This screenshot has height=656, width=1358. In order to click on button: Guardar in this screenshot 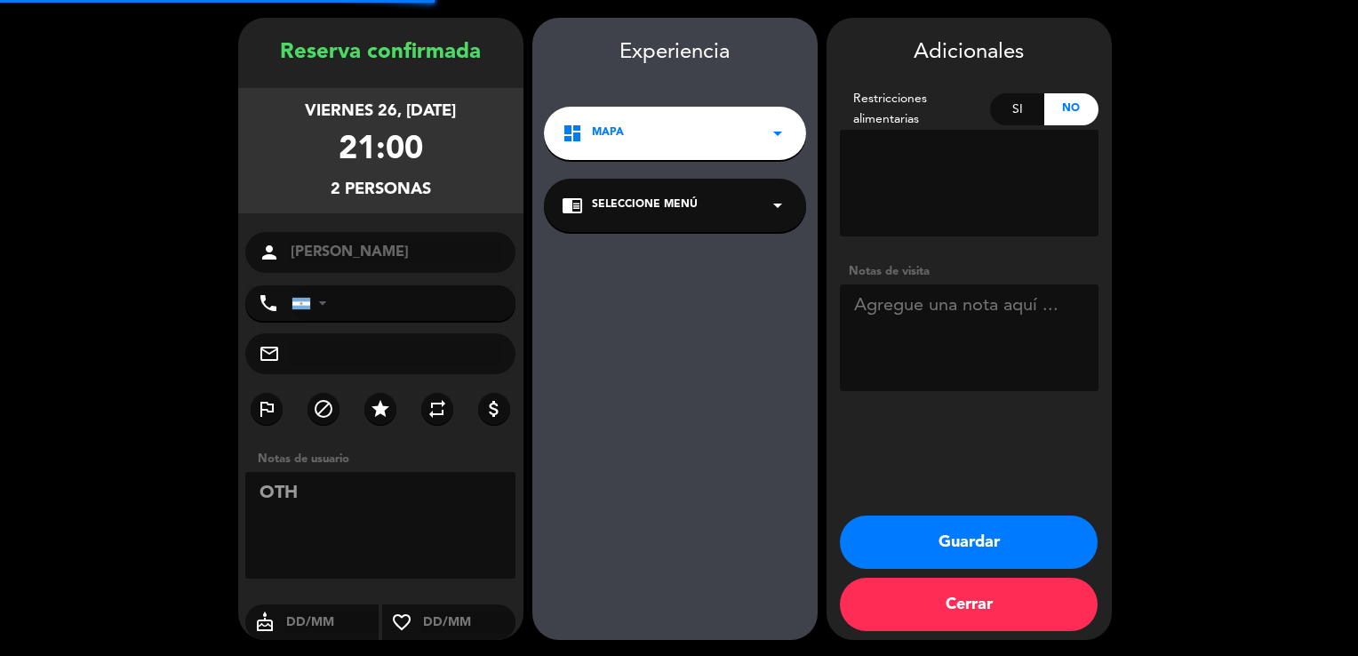, I will do `click(969, 542)`.